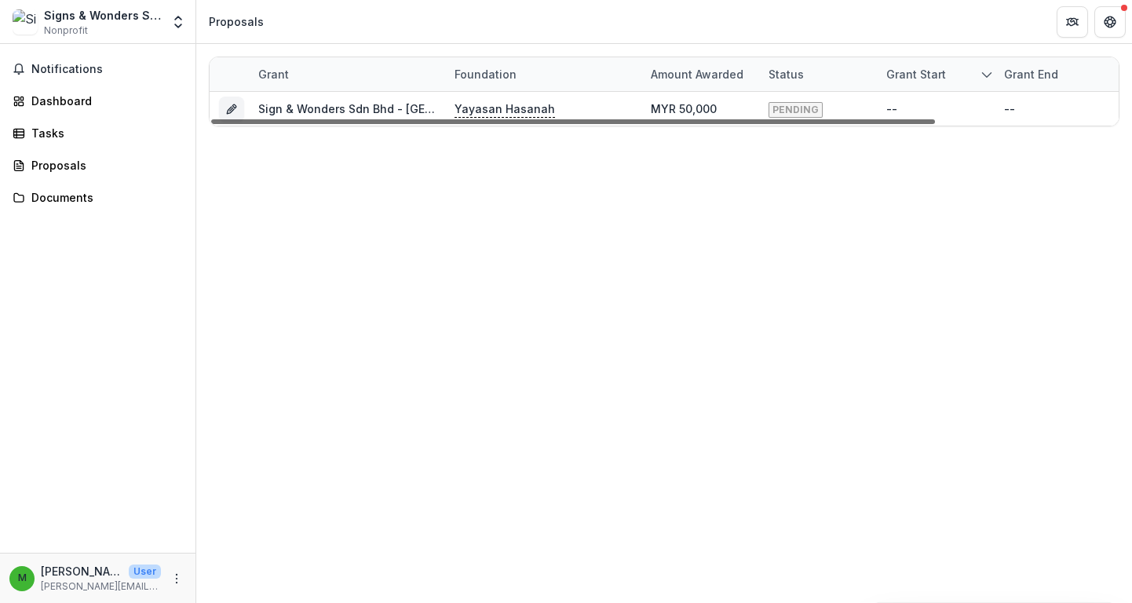 The image size is (1132, 603). What do you see at coordinates (177, 578) in the screenshot?
I see `button: More` at bounding box center [177, 578].